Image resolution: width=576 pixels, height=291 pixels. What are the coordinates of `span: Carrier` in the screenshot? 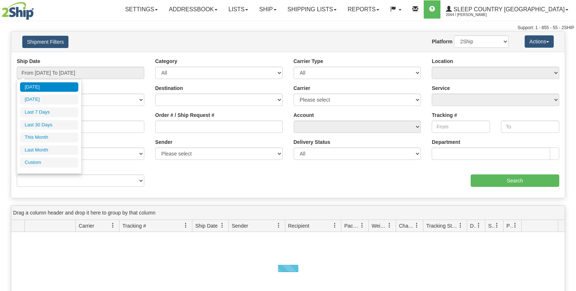 It's located at (86, 226).